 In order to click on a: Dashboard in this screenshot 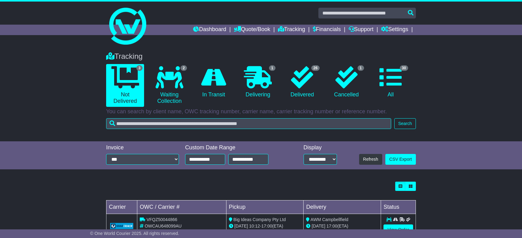, I will do `click(209, 30)`.